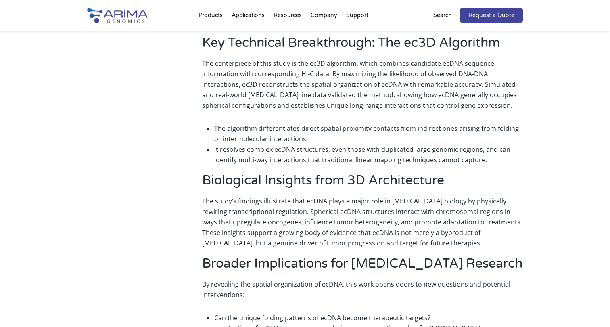 The width and height of the screenshot is (610, 327). Describe the element at coordinates (362, 293) in the screenshot. I see `p: By revealing the spatial organization of ecDNA, this work opens doors to new questions and potent...` at that location.